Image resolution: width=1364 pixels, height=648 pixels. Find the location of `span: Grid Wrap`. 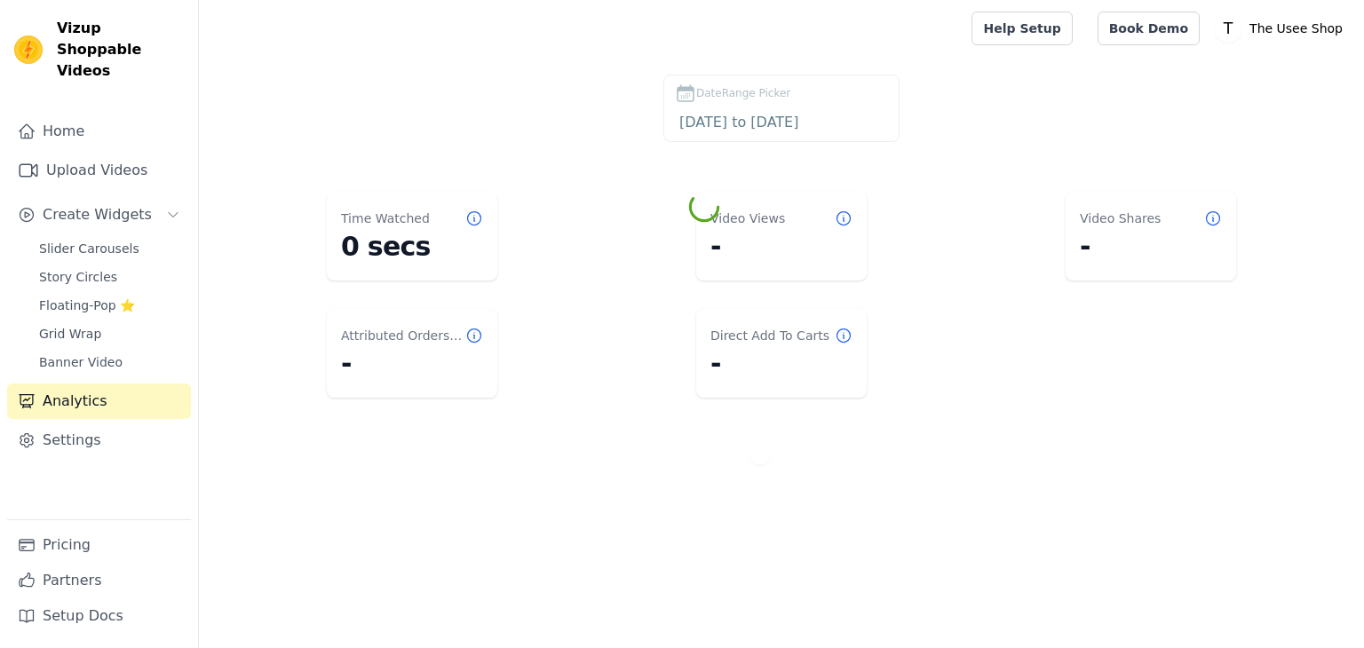

span: Grid Wrap is located at coordinates (70, 334).